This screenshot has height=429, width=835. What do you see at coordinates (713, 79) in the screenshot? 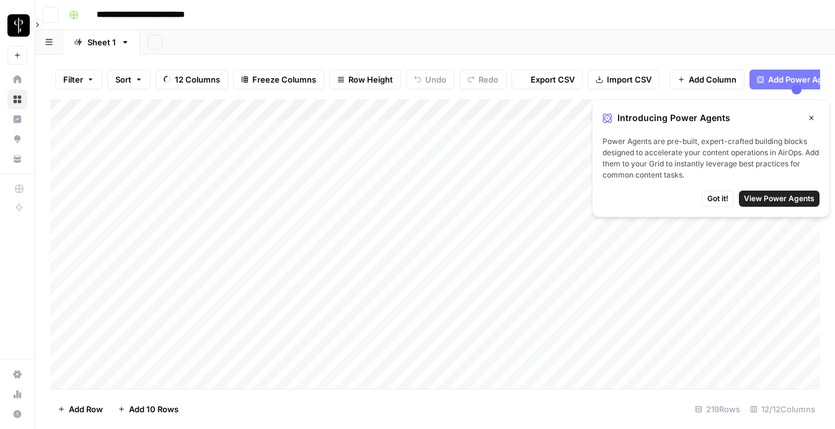
I see `span: Add Column` at bounding box center [713, 79].